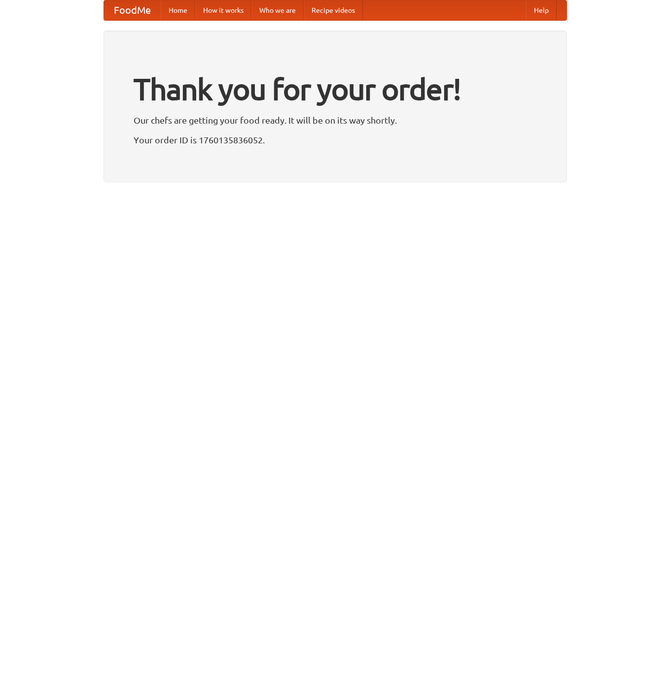 Image resolution: width=670 pixels, height=697 pixels. What do you see at coordinates (335, 89) in the screenshot?
I see `h1: Thank you for your order!` at bounding box center [335, 89].